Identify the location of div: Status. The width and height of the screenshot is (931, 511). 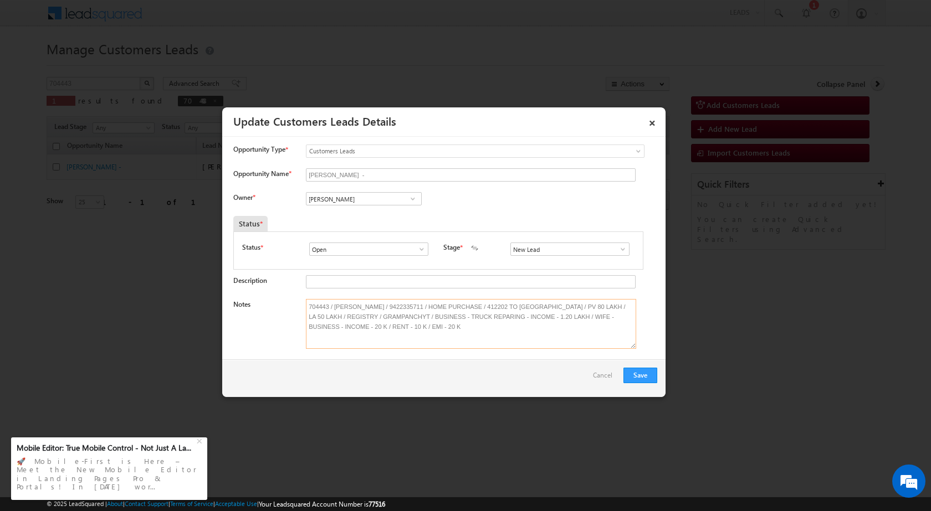
(250, 224).